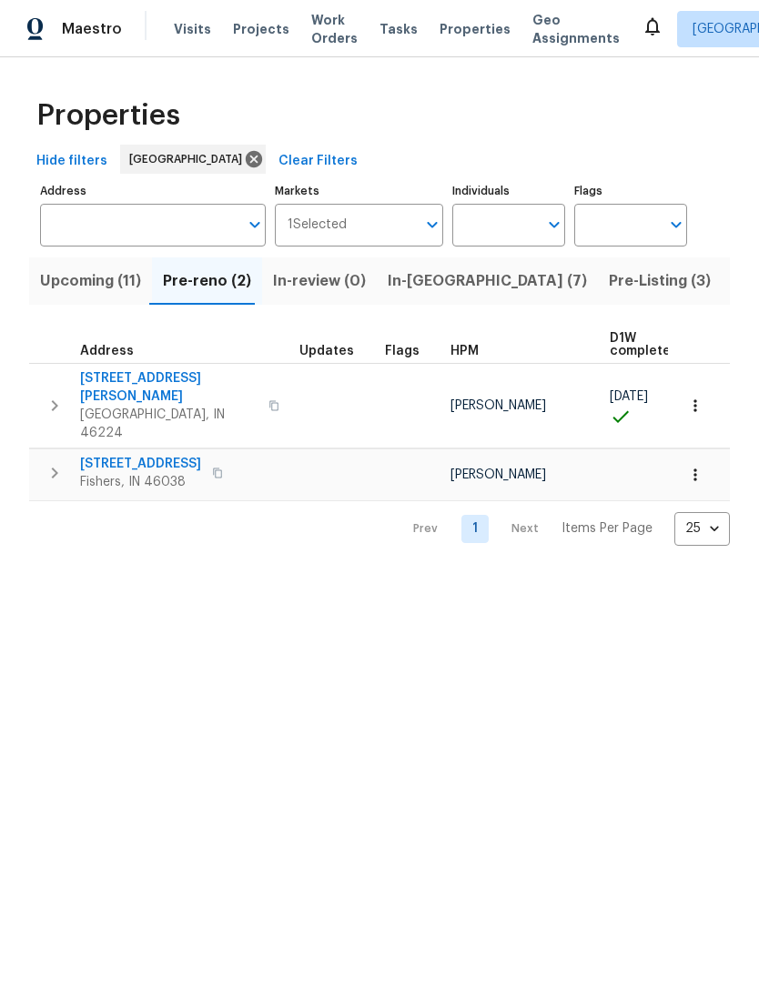 The width and height of the screenshot is (759, 986). Describe the element at coordinates (317, 161) in the screenshot. I see `button: Clear Filters` at that location.